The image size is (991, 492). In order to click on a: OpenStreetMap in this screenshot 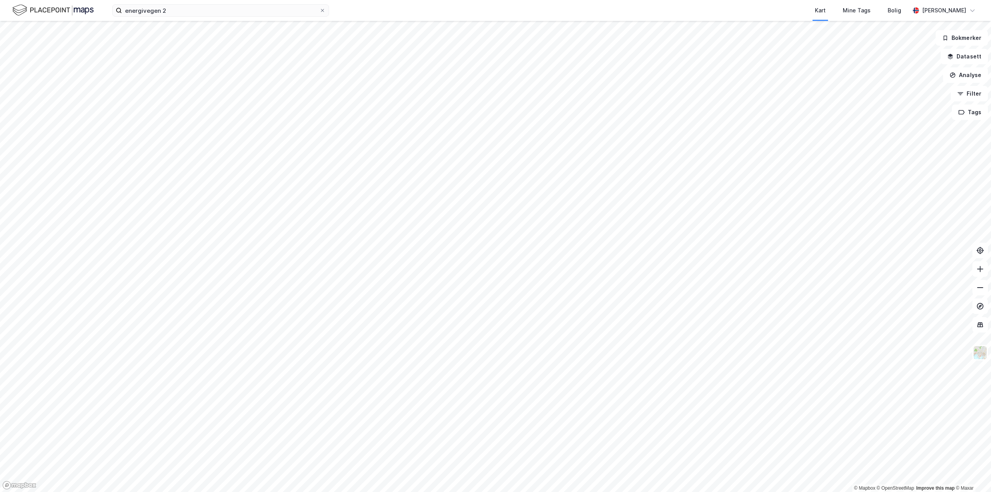, I will do `click(895, 488)`.